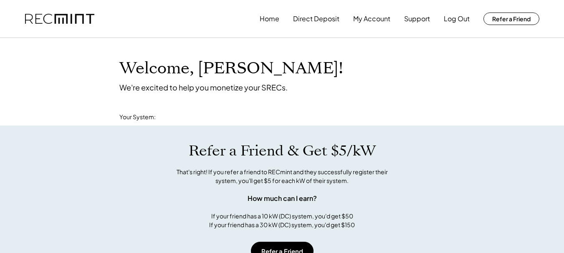  Describe the element at coordinates (417, 19) in the screenshot. I see `button: Support` at that location.